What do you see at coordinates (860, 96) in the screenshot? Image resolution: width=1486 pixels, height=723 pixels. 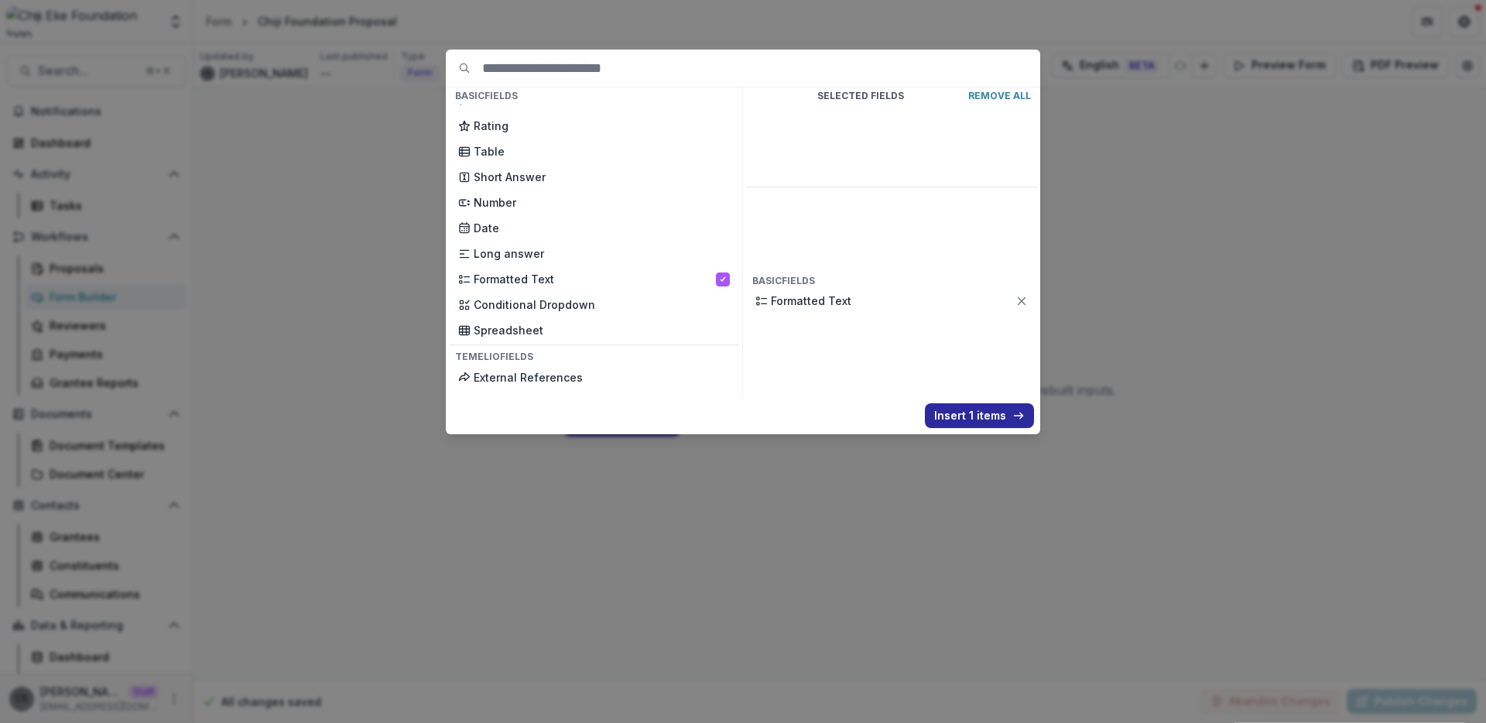 I see `p: Selected Fields` at bounding box center [860, 96].